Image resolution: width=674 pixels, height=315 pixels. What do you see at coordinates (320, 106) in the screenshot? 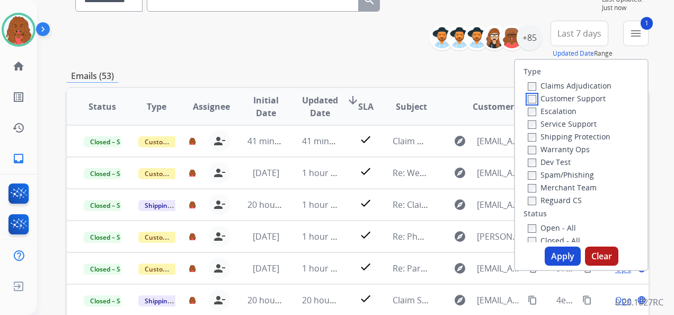
I see `span: Updated Date` at bounding box center [320, 106].